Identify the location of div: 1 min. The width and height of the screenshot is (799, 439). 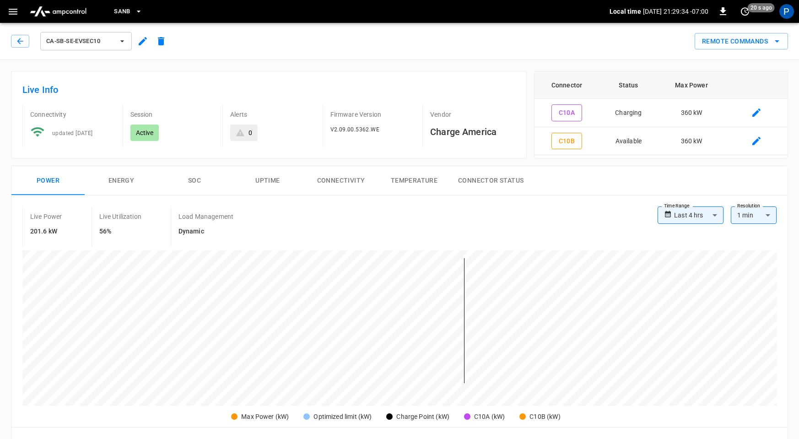
(754, 215).